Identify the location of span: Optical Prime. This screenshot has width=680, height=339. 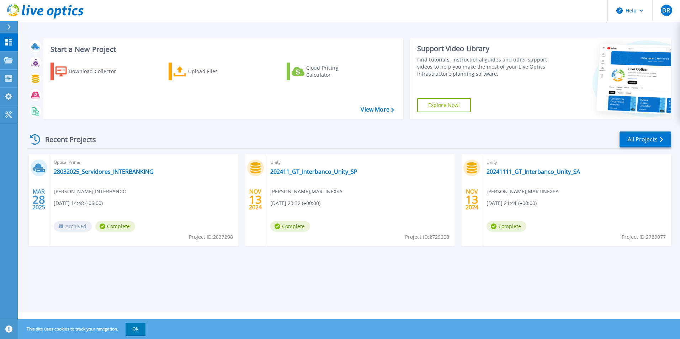
(144, 163).